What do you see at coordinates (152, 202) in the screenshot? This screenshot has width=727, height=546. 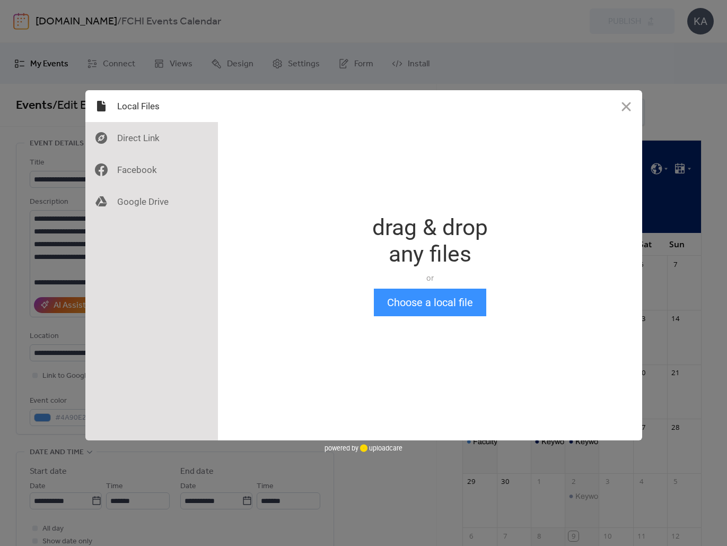 I see `div: Google Drive` at bounding box center [152, 202].